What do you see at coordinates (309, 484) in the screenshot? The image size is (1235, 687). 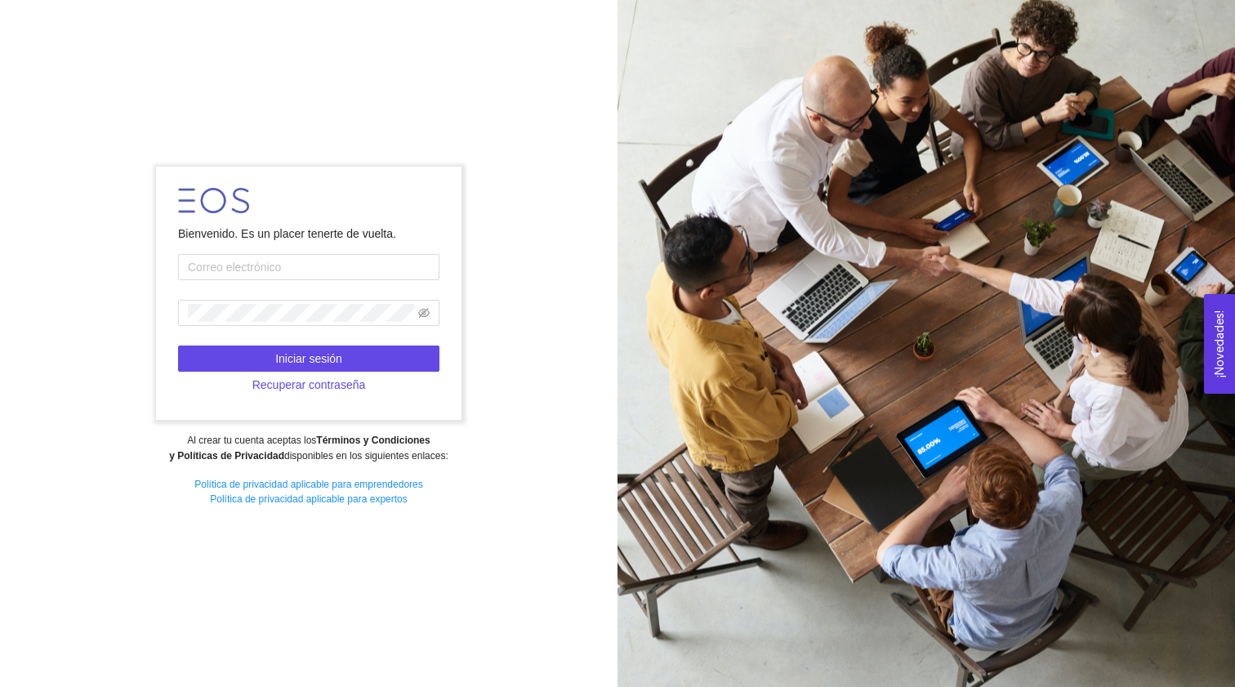 I see `a: Política de privacidad aplicable para emprendedores` at bounding box center [309, 484].